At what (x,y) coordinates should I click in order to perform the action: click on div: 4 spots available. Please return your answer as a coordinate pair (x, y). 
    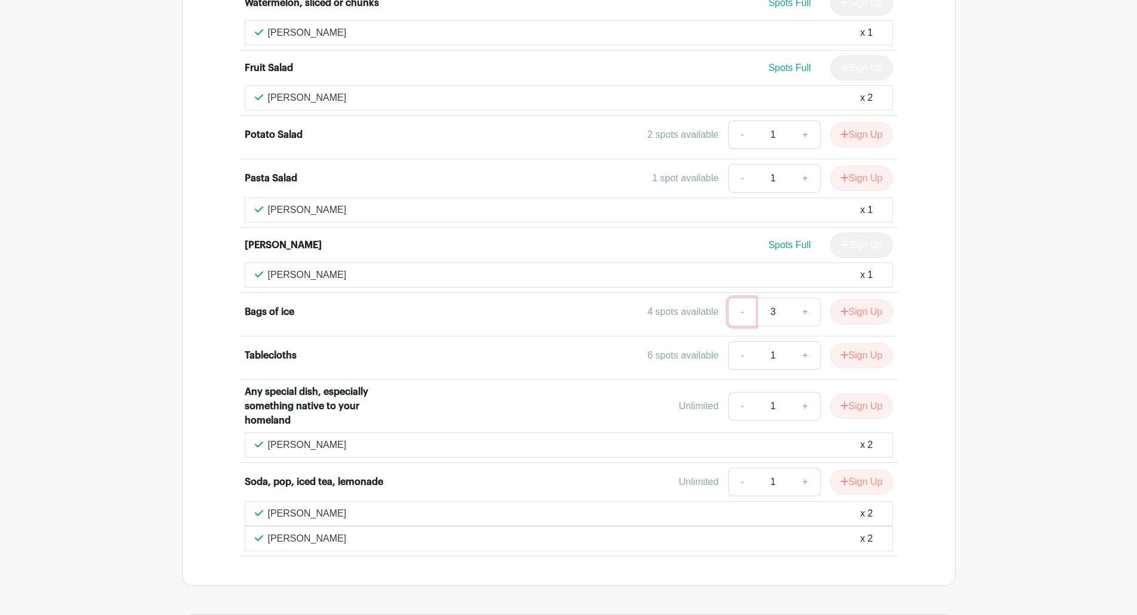
    Looking at the image, I should click on (683, 312).